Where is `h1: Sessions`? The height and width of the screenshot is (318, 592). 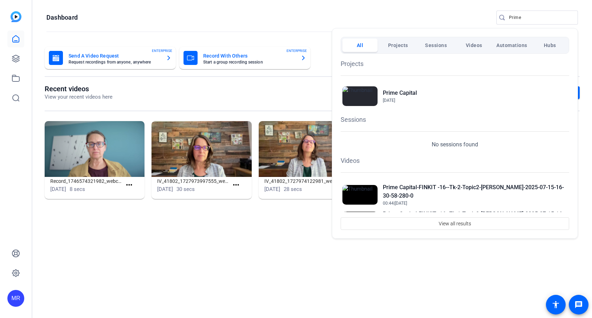
h1: Sessions is located at coordinates (455, 120).